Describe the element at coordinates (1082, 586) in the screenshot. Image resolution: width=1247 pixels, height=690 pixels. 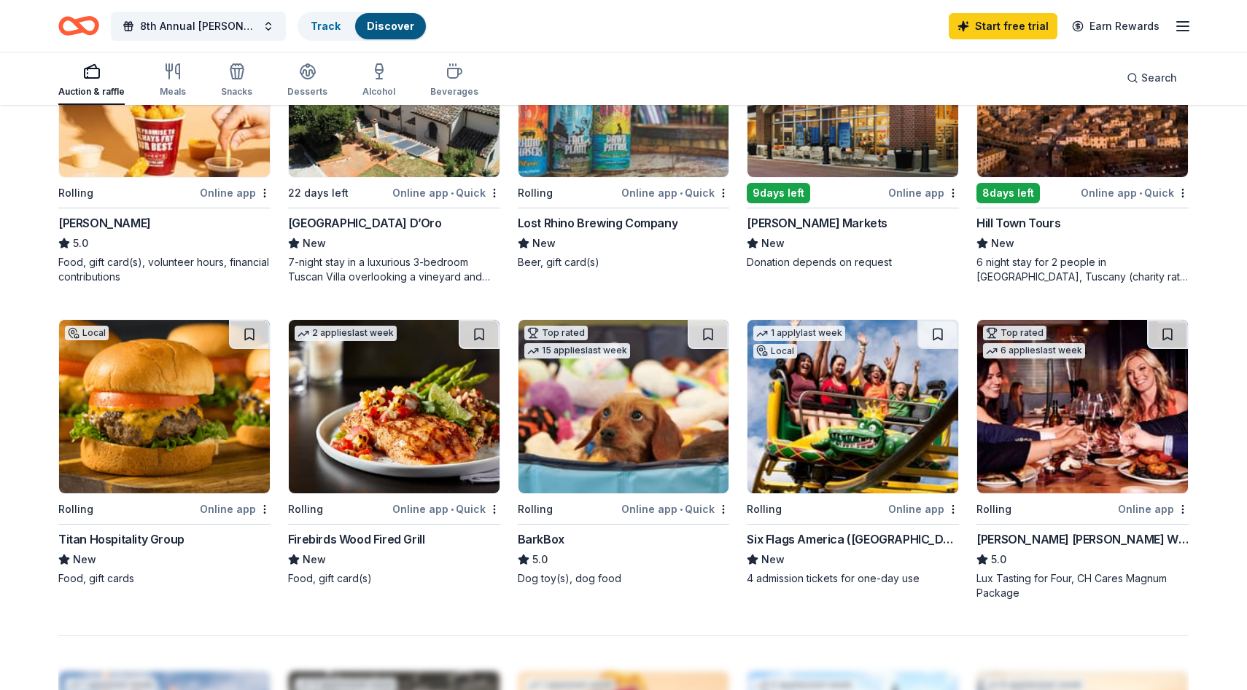
I see `div: Lux Tasting for Four, CH Cares Magnum Package` at that location.